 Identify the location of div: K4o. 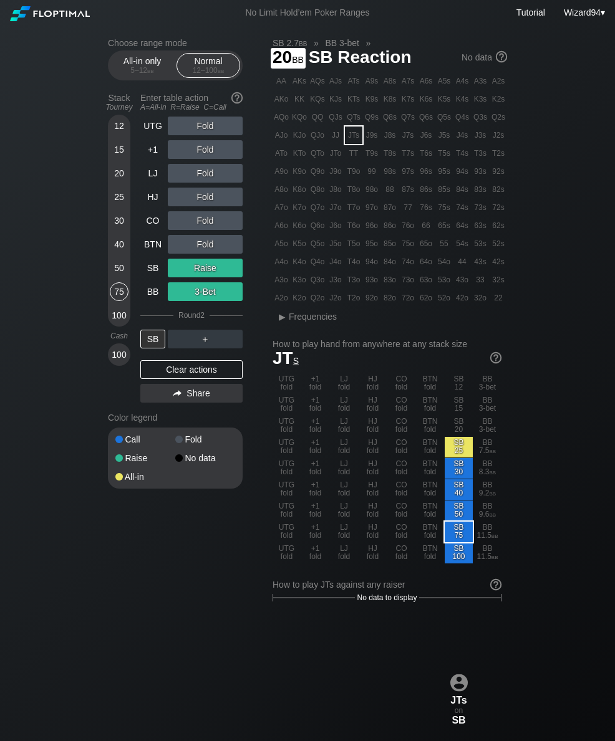
(299, 262).